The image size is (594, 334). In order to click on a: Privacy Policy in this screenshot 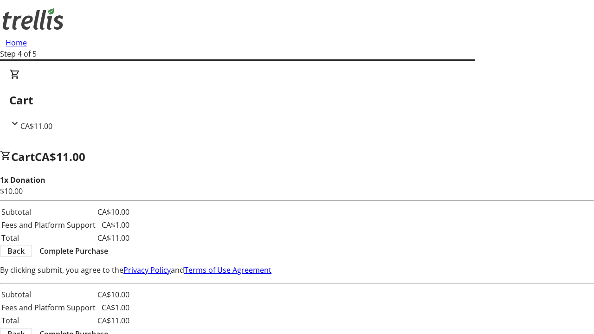, I will do `click(147, 270)`.